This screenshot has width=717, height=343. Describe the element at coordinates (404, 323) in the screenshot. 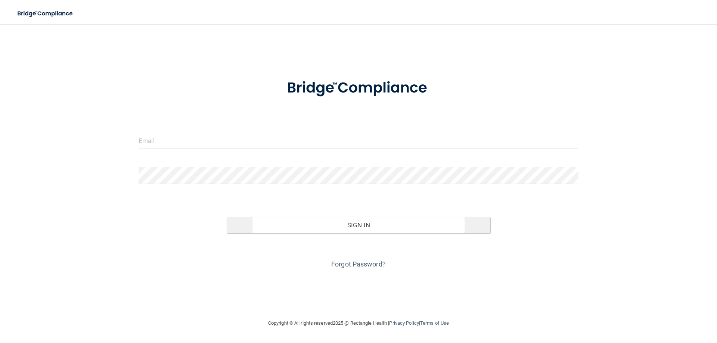

I see `a: Privacy Policy` at that location.